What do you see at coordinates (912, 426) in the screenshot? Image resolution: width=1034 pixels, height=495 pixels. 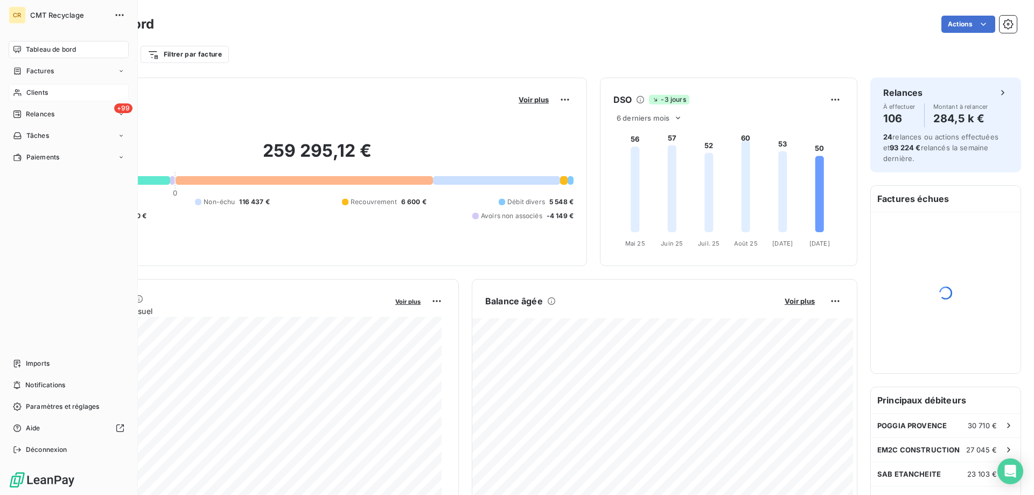 I see `span: POGGIA PROVENCE` at bounding box center [912, 426].